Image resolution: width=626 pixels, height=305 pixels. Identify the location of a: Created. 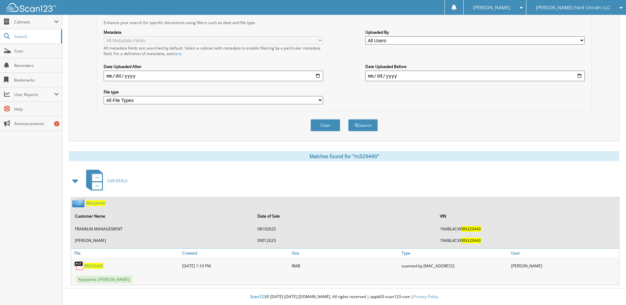
(235, 253).